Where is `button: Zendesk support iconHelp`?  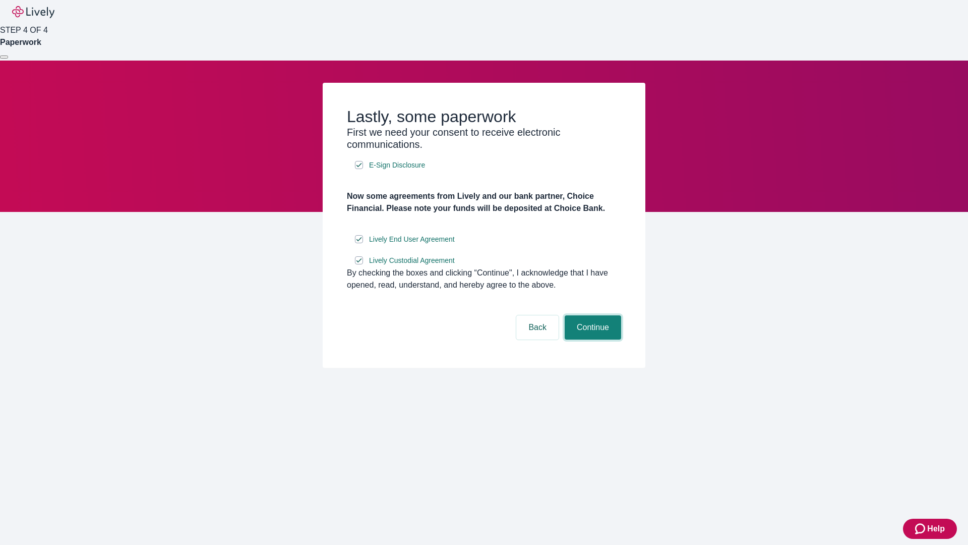
button: Zendesk support iconHelp is located at coordinates (930, 529).